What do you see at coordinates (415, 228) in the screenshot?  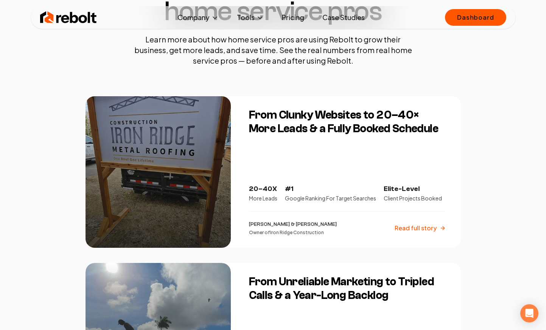 I see `p: Read full story` at bounding box center [415, 228].